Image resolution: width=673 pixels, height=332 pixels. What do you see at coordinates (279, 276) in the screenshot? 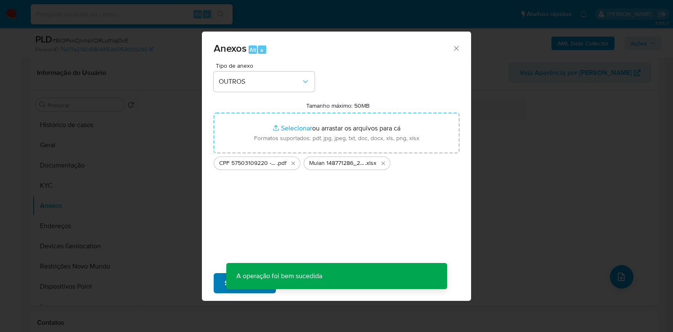
I see `p: A operação foi bem sucedida` at bounding box center [279, 276].